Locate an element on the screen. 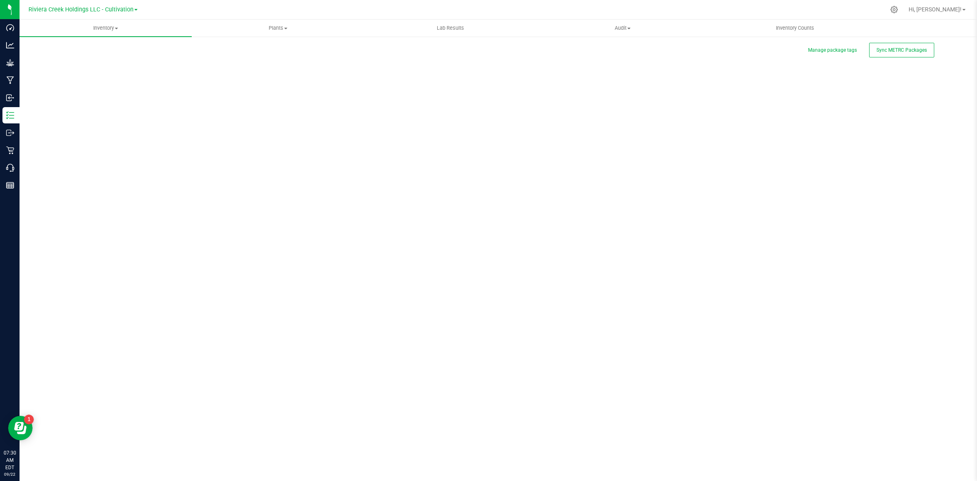  span: Sync METRC Packages is located at coordinates (901, 50).